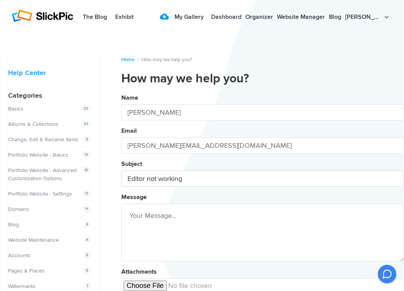  What do you see at coordinates (22, 286) in the screenshot?
I see `a: Watermarks` at bounding box center [22, 286].